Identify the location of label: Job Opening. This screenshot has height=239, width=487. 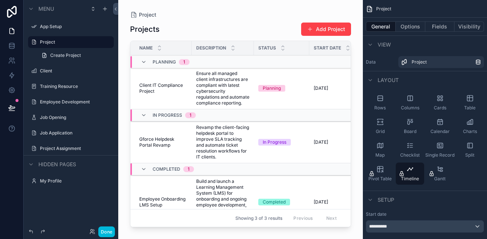
(75, 118).